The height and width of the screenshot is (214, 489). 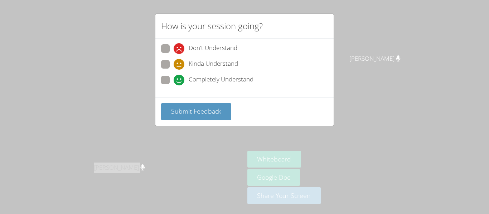 I want to click on span: Don't Understand, so click(x=213, y=49).